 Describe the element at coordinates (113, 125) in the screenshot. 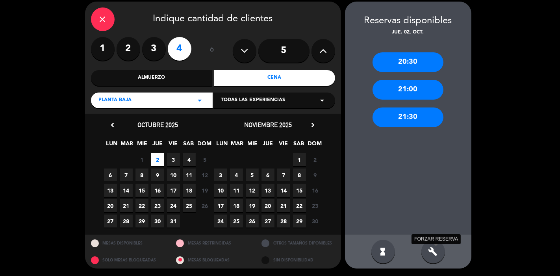

I see `i: chevron_left` at that location.